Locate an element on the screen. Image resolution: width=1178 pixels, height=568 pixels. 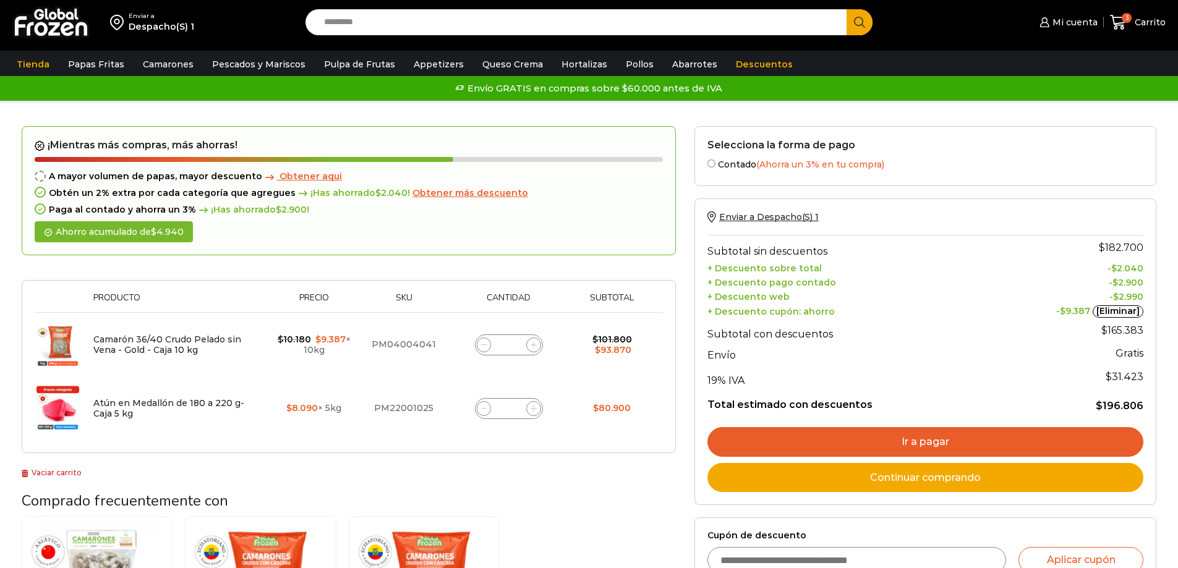
a: Pescados y Mariscos is located at coordinates (258, 64).